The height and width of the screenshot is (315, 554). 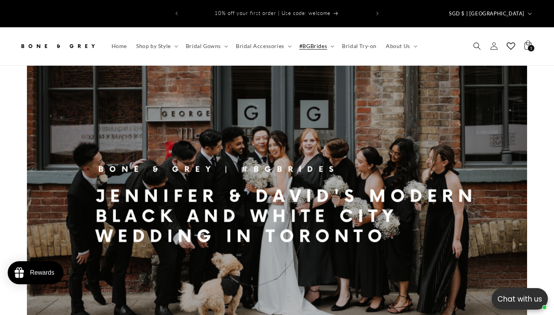 I want to click on span: 10% off your first order | Use code: welcome, so click(x=272, y=13).